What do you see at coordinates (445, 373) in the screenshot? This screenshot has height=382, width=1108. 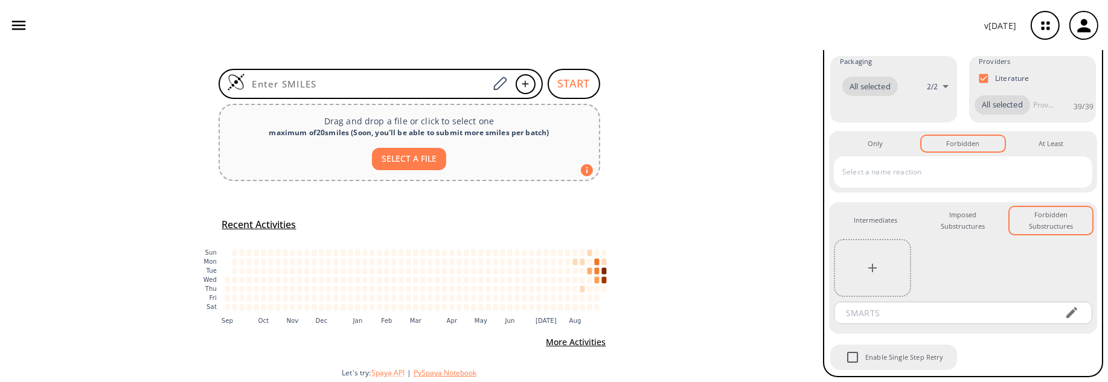 I see `button: PySpaya Notebook` at bounding box center [445, 373].